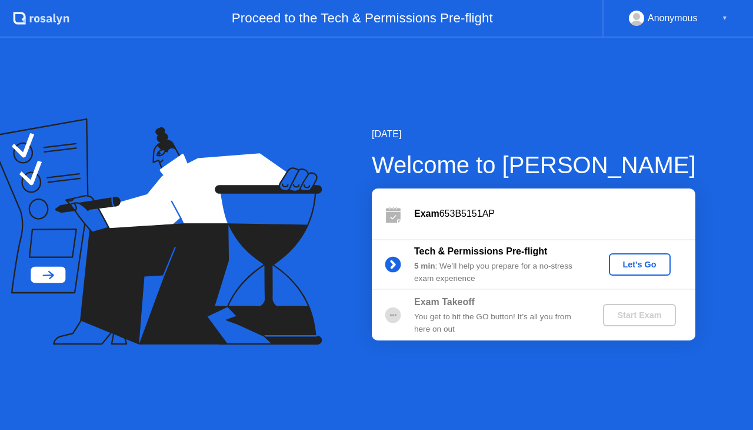 The width and height of the screenshot is (753, 430). I want to click on div: Anonymous, so click(673, 18).